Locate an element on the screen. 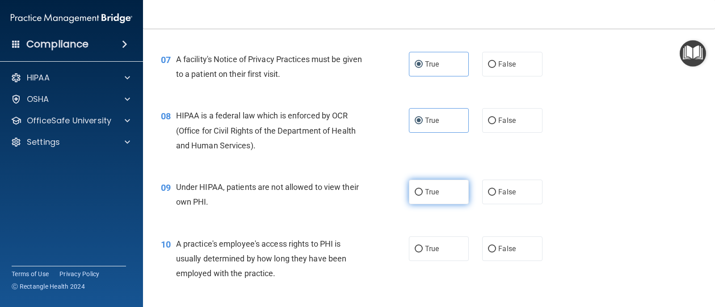 The width and height of the screenshot is (715, 307). img: PMB logo is located at coordinates (71, 18).